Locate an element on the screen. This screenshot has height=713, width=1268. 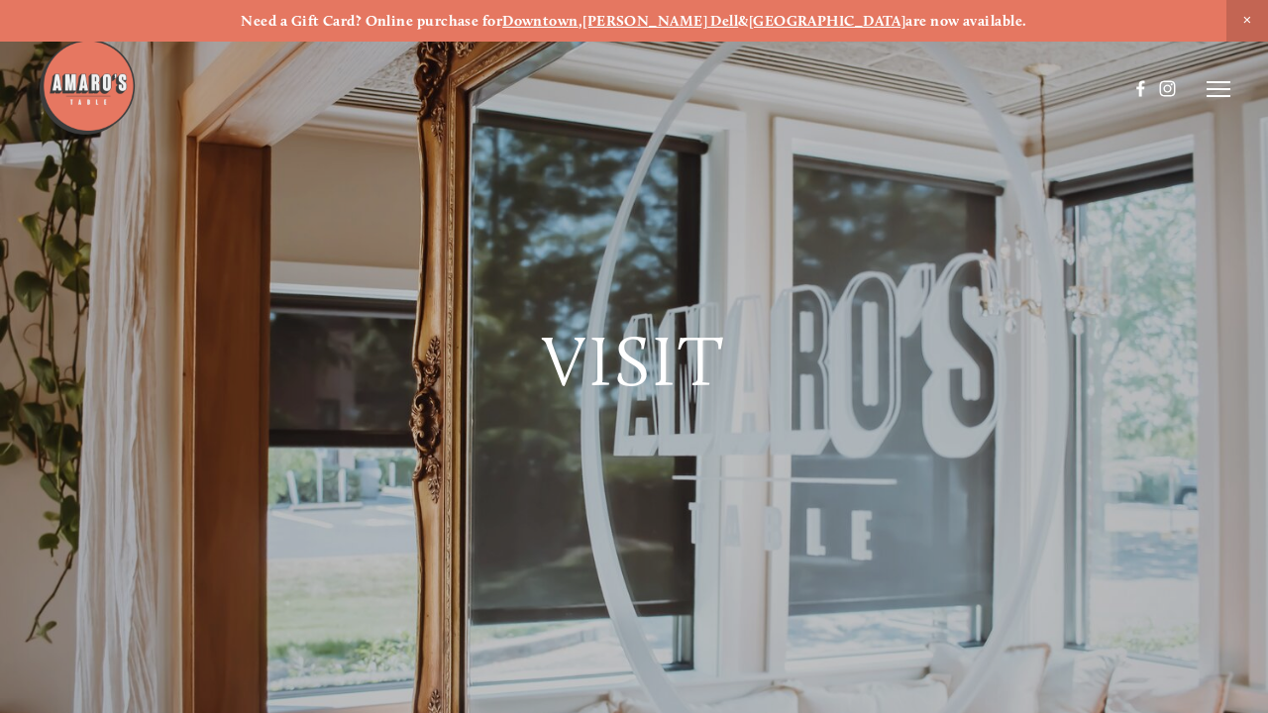
strong: Need a Gift Card? Online purchase for is located at coordinates (371, 21).